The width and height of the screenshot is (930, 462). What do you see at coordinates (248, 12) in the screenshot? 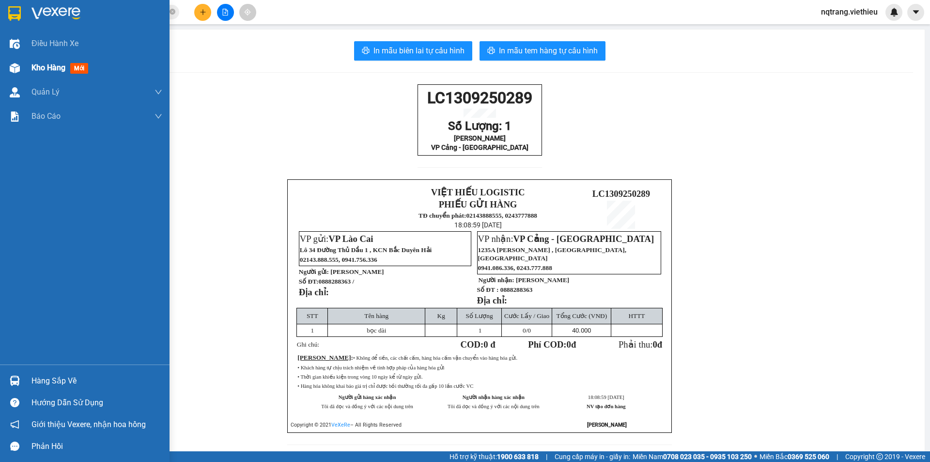
I see `button: aim` at bounding box center [248, 12].